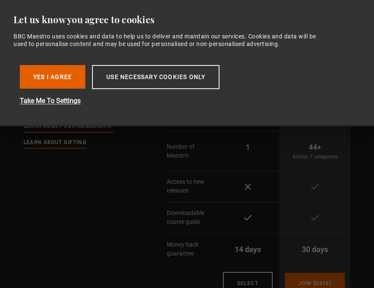 The image size is (374, 288). I want to click on div: BBC Maestro uses cookies and data to help us to deliver and maintain our services. Cookies and da..., so click(166, 40).